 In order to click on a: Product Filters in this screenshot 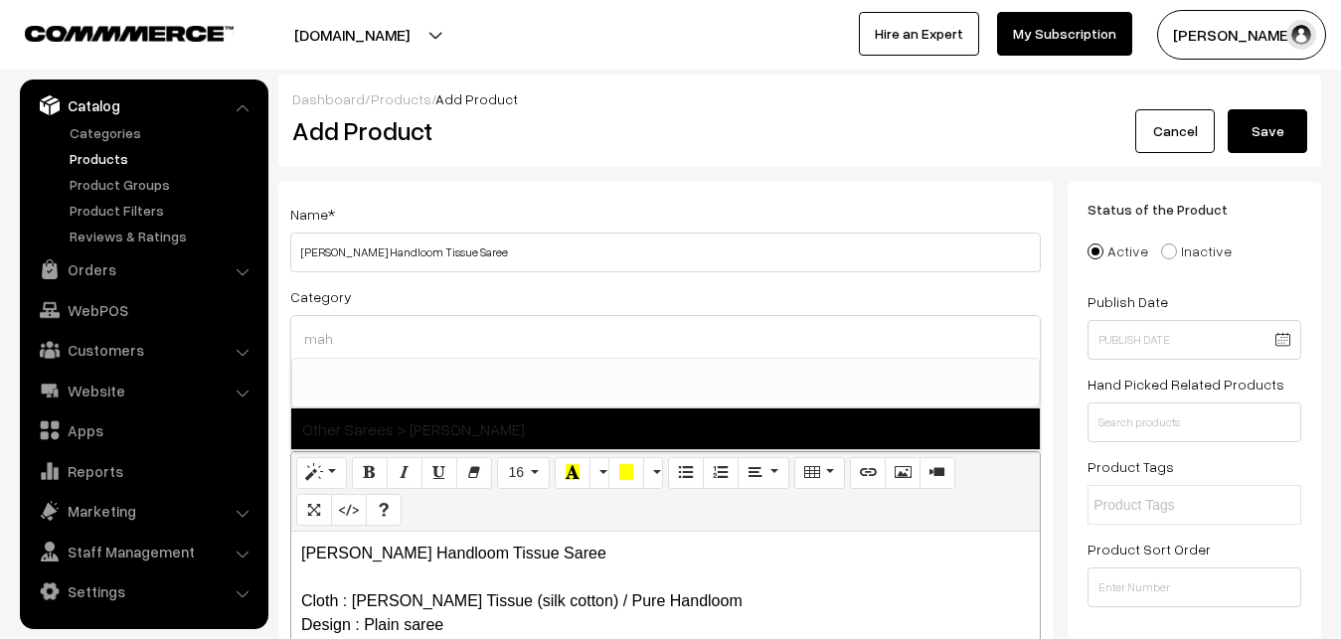, I will do `click(163, 210)`.